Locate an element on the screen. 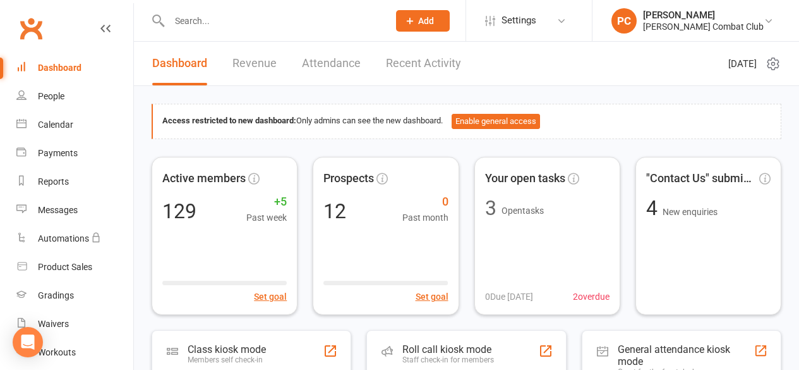 The width and height of the screenshot is (799, 370). div: Open Intercom Messenger is located at coordinates (28, 342).